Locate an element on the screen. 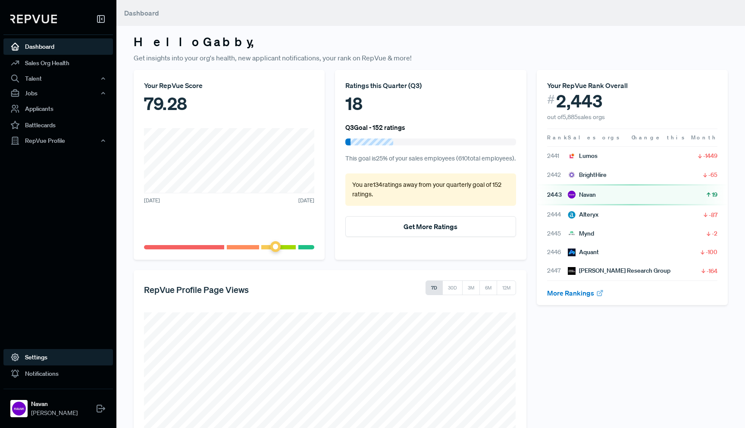  span: Sales orgs is located at coordinates (594, 137).